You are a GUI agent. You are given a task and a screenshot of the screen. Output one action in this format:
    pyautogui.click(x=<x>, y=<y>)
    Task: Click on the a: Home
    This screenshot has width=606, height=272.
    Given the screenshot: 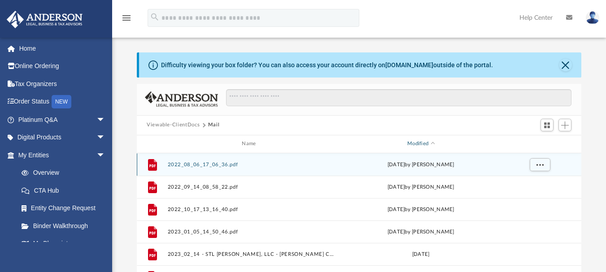 What is the action you would take?
    pyautogui.click(x=62, y=48)
    